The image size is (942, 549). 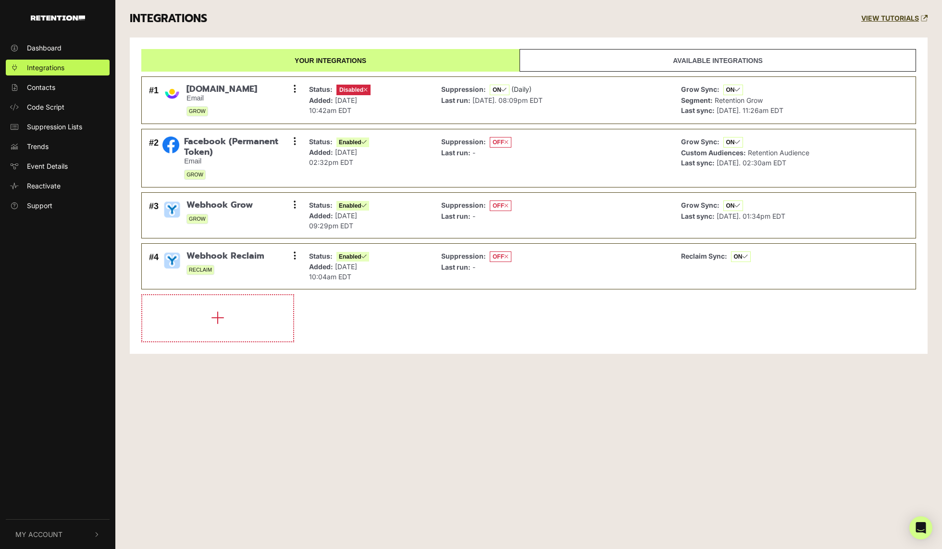 I want to click on img: Retention.com, so click(x=58, y=18).